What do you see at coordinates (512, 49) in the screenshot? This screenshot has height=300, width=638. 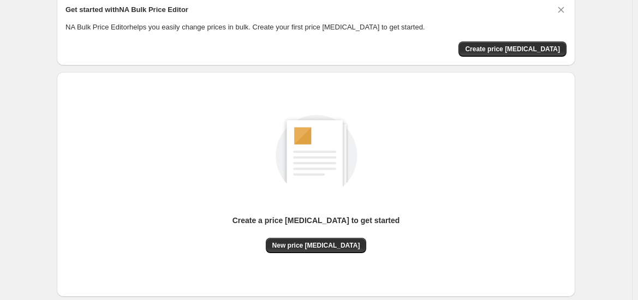 I see `button: Create price change job` at bounding box center [512, 49].